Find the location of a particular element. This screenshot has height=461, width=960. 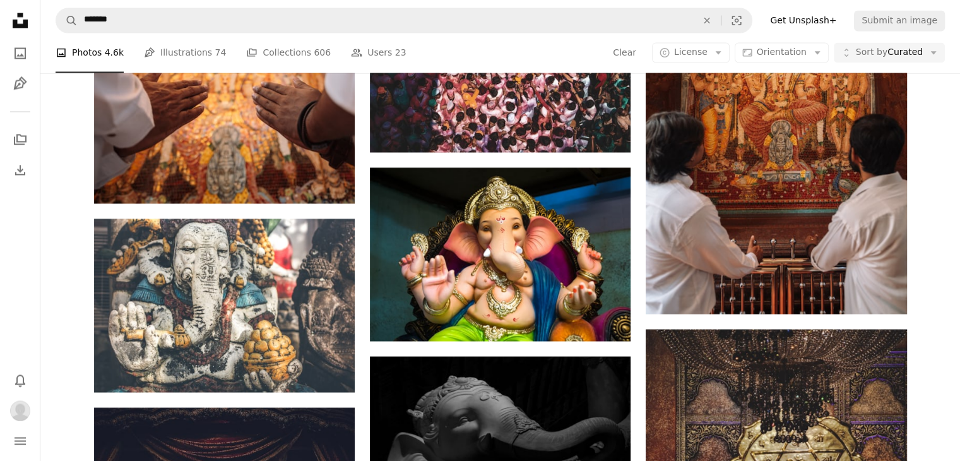

a: Photos is located at coordinates (20, 53).